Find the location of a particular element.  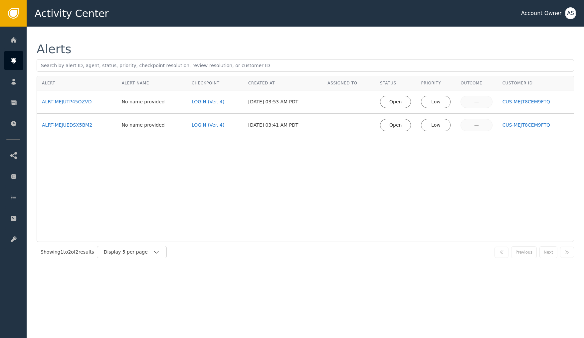

a: ALRT-MEJUTP45OZVD is located at coordinates (77, 102).